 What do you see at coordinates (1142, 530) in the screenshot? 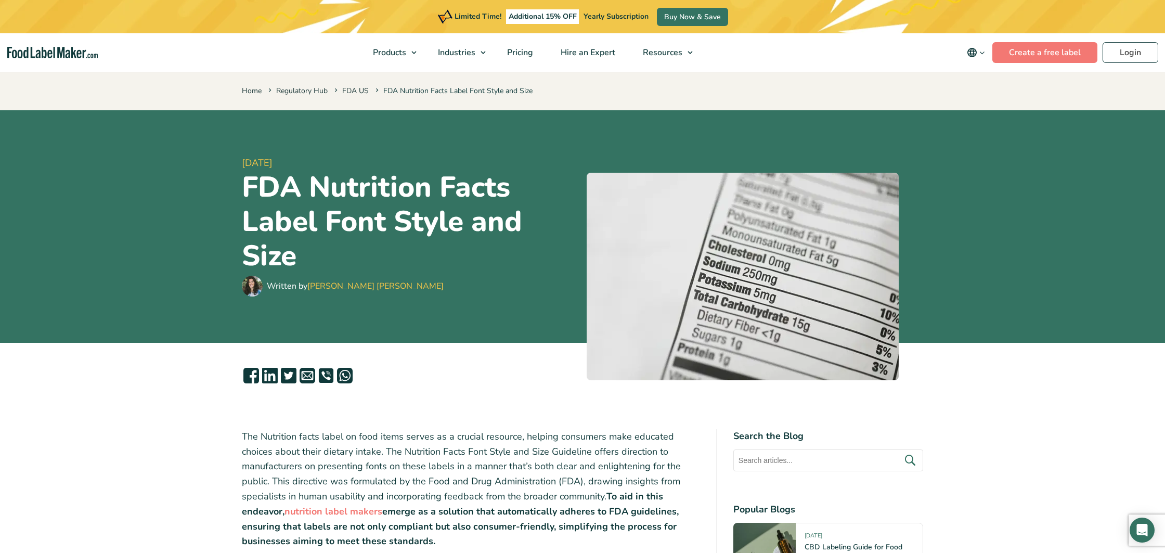
I see `div: Open Intercom Messenger` at bounding box center [1142, 530].